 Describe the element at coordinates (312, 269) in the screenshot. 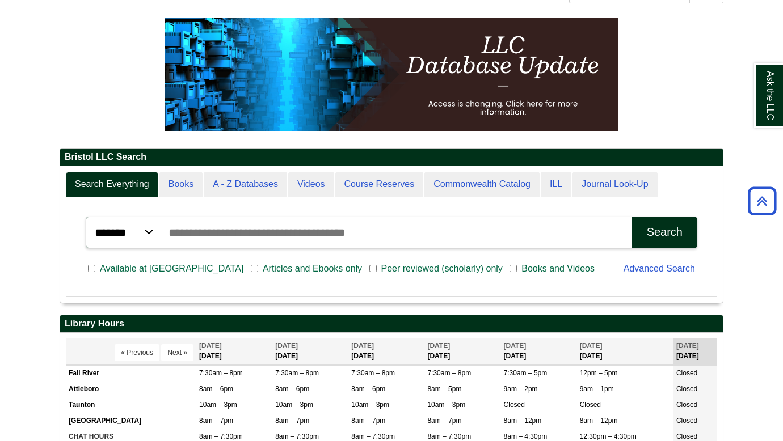

I see `span: Articles and Ebooks only` at that location.